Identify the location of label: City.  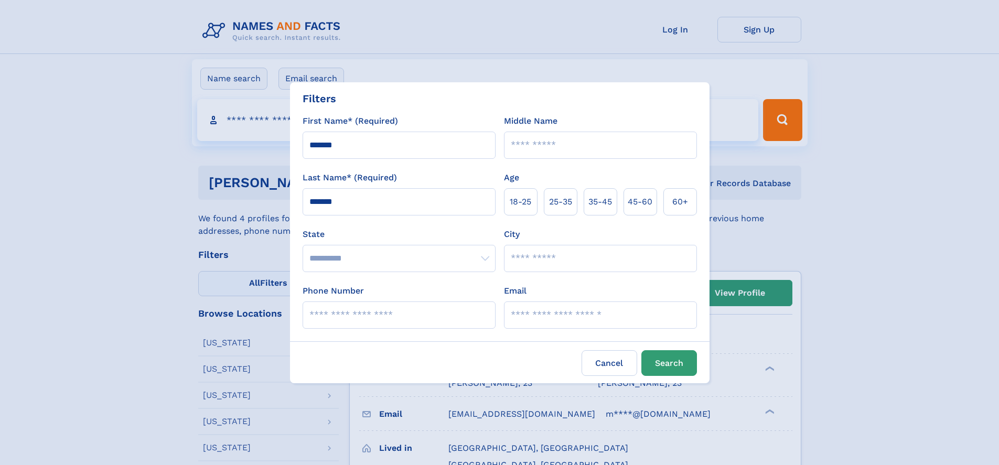
(512, 234).